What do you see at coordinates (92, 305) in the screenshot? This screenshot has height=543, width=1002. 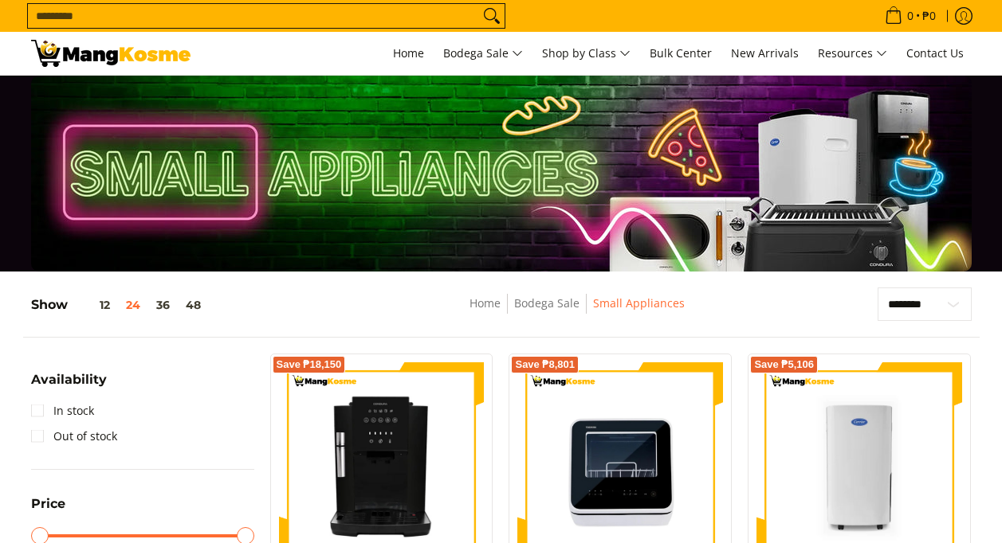 I see `button: 12` at bounding box center [92, 305].